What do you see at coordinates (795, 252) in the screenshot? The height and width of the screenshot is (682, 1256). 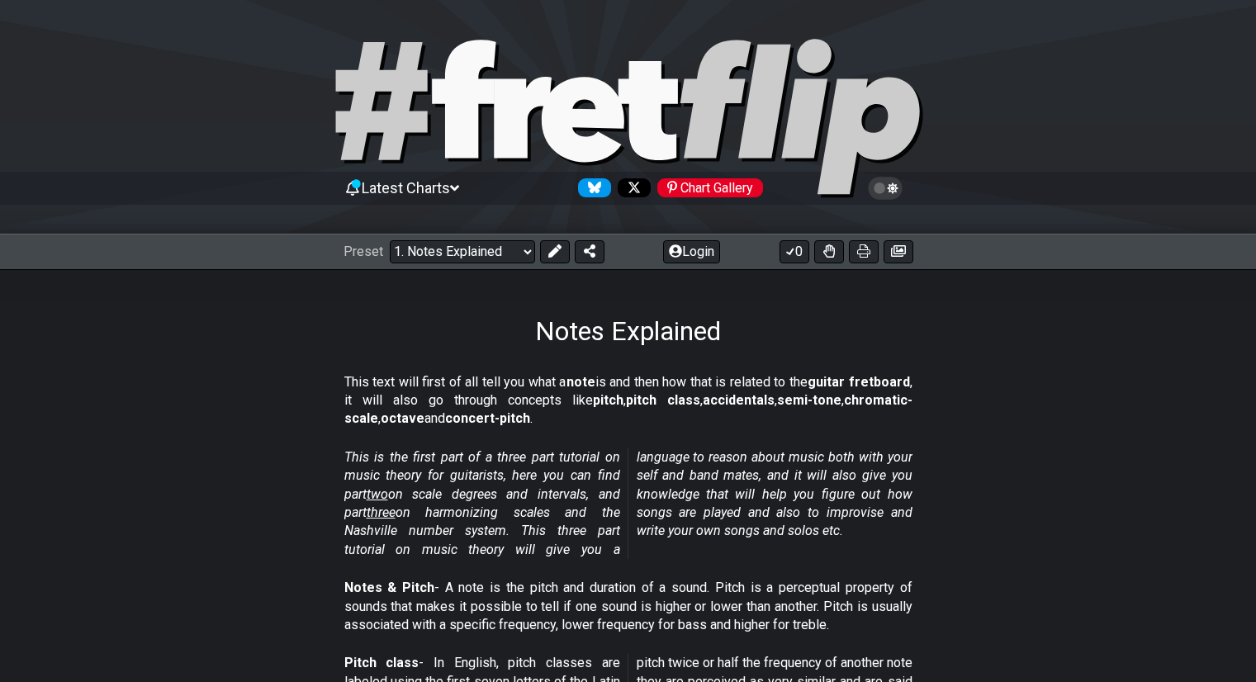 I see `button: 0` at bounding box center [795, 252].